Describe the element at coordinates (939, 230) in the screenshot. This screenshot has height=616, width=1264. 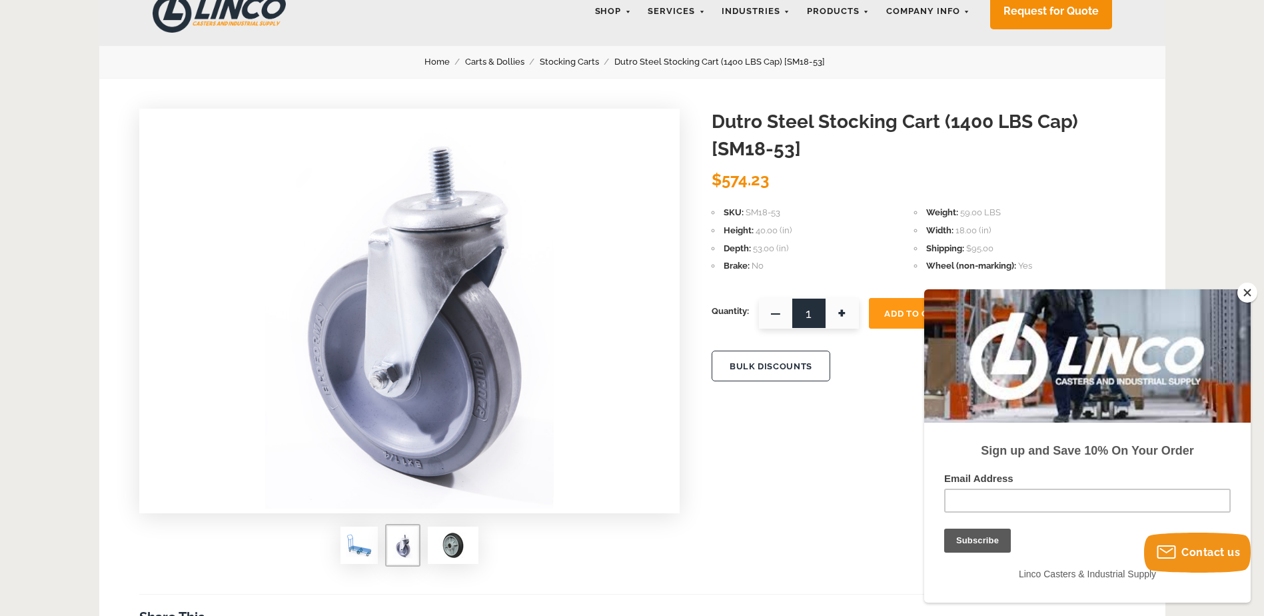
I see `span: Width` at that location.